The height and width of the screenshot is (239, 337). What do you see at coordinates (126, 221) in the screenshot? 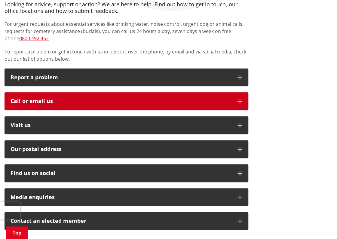
I see `button: Contact an elected member` at bounding box center [126, 221].